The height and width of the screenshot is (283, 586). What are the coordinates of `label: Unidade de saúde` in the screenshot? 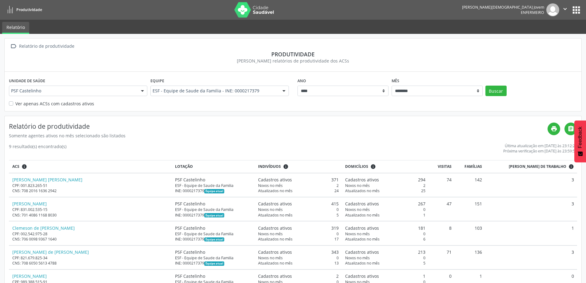 It's located at (27, 81).